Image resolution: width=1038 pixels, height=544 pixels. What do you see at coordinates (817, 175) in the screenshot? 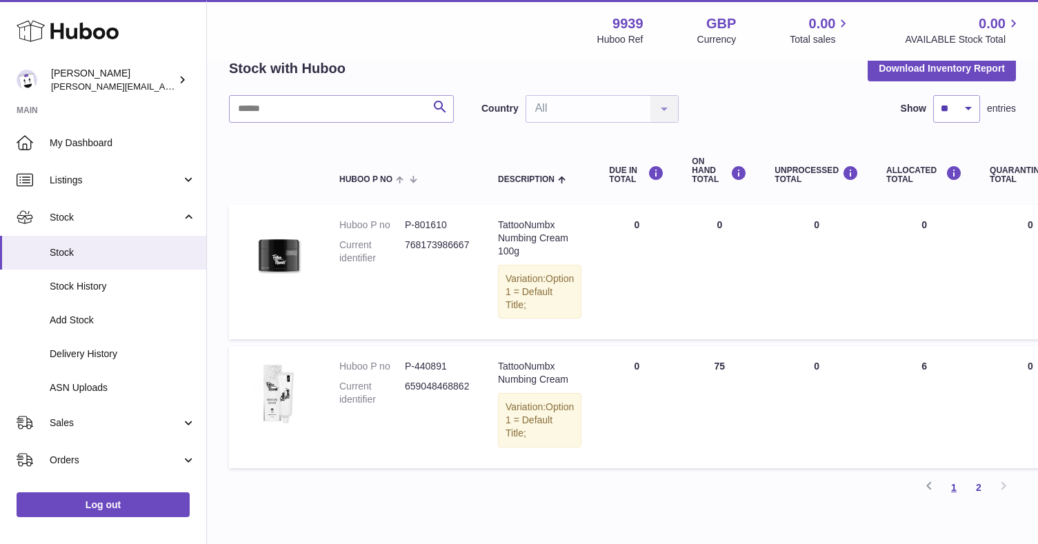
I see `div: UNPROCESSED Total` at bounding box center [817, 175].